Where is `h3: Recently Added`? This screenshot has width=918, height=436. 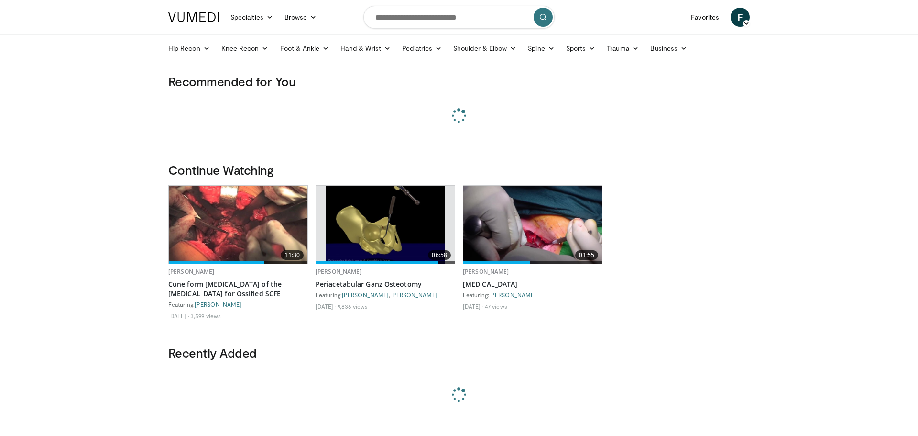 h3: Recently Added is located at coordinates (459, 353).